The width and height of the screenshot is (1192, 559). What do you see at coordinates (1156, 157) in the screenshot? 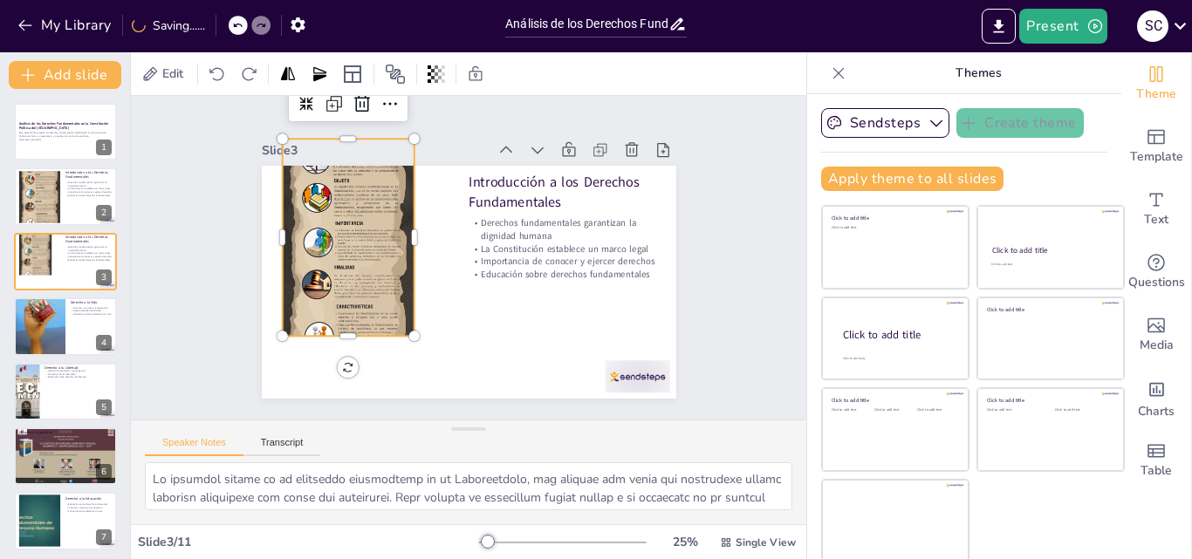
I see `span: Template` at bounding box center [1156, 157].